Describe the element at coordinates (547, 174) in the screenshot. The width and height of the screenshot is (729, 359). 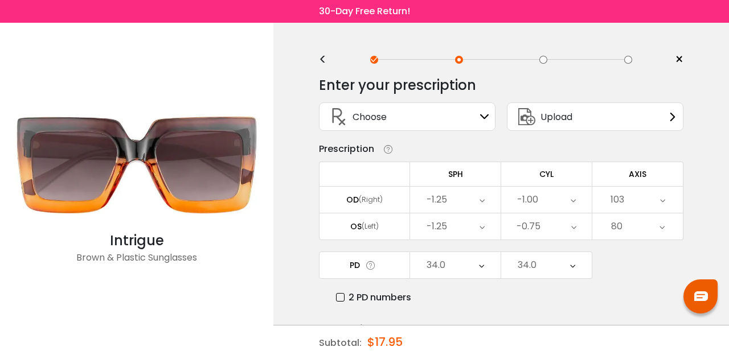
I see `td: CYL` at that location.